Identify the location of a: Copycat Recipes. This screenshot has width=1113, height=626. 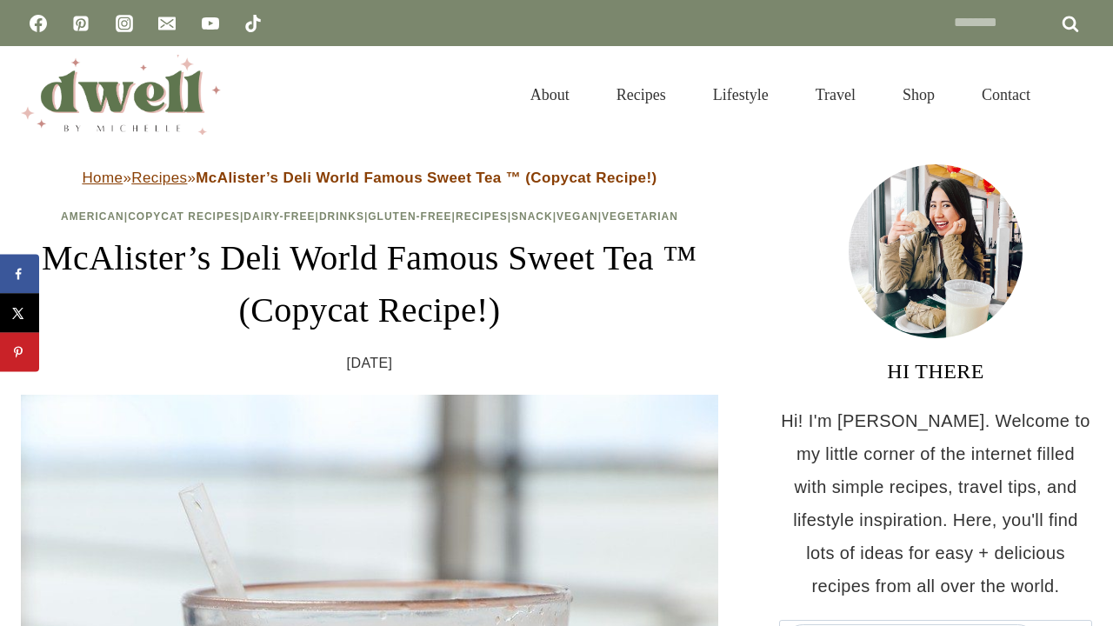
(183, 216).